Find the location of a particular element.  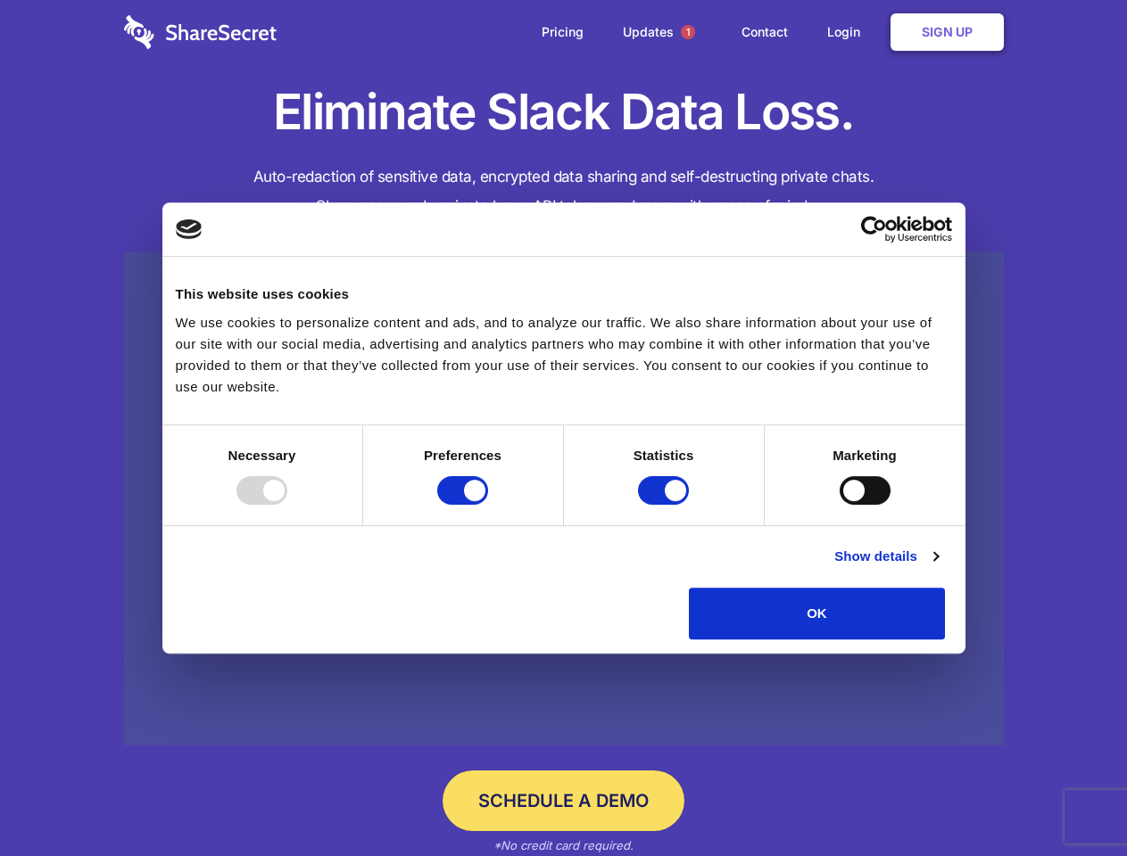

span: 1 is located at coordinates (688, 32).